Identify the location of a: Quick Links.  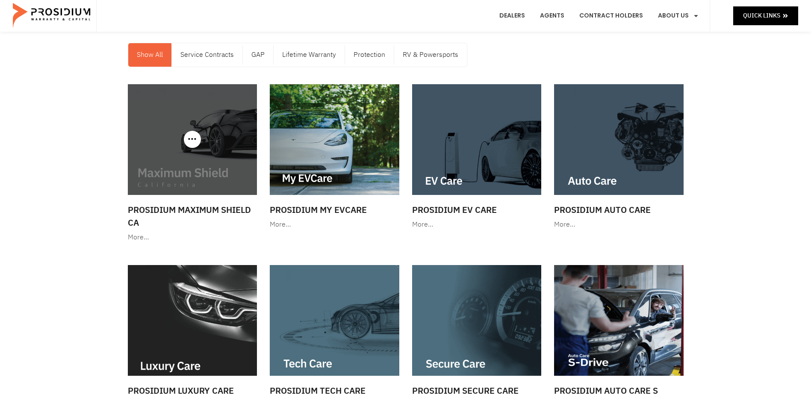
(766, 15).